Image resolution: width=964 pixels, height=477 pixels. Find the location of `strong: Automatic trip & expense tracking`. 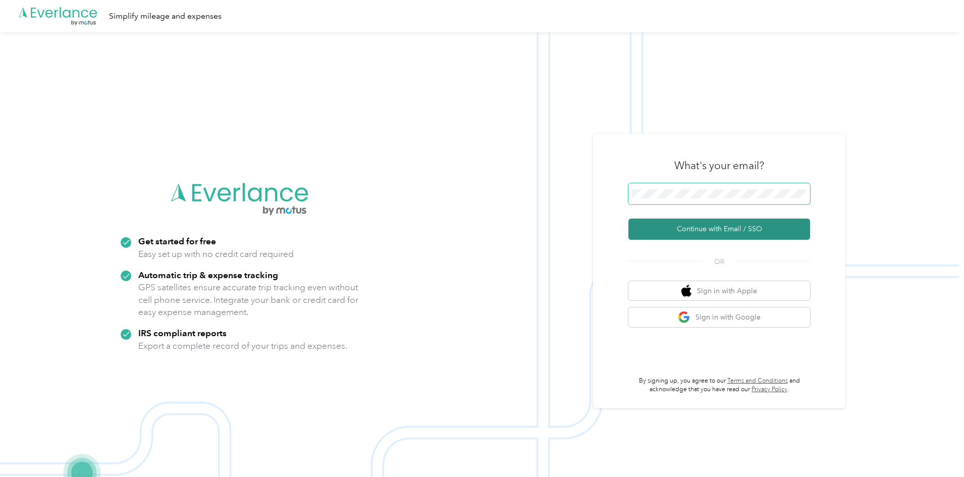

strong: Automatic trip & expense tracking is located at coordinates (208, 275).